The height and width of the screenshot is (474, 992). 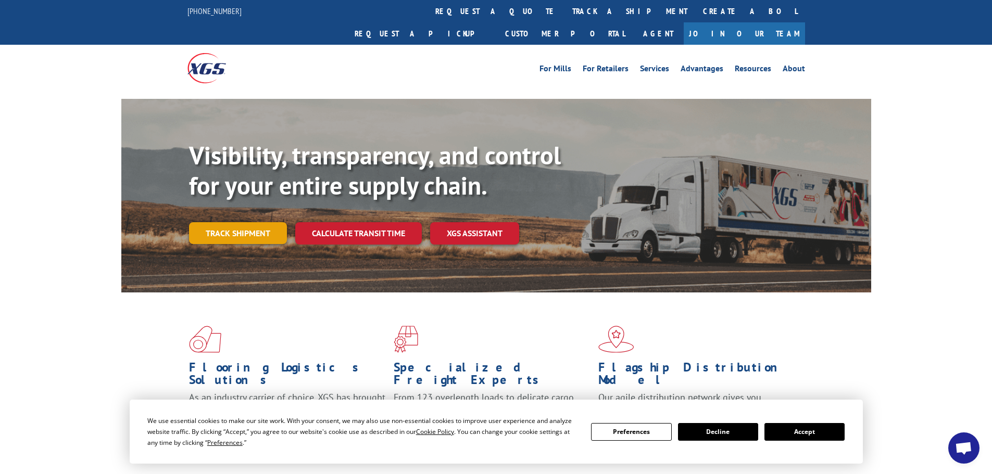 I want to click on span: Our agile distribution network gives you nationwide inventory management on demand., so click(x=694, y=403).